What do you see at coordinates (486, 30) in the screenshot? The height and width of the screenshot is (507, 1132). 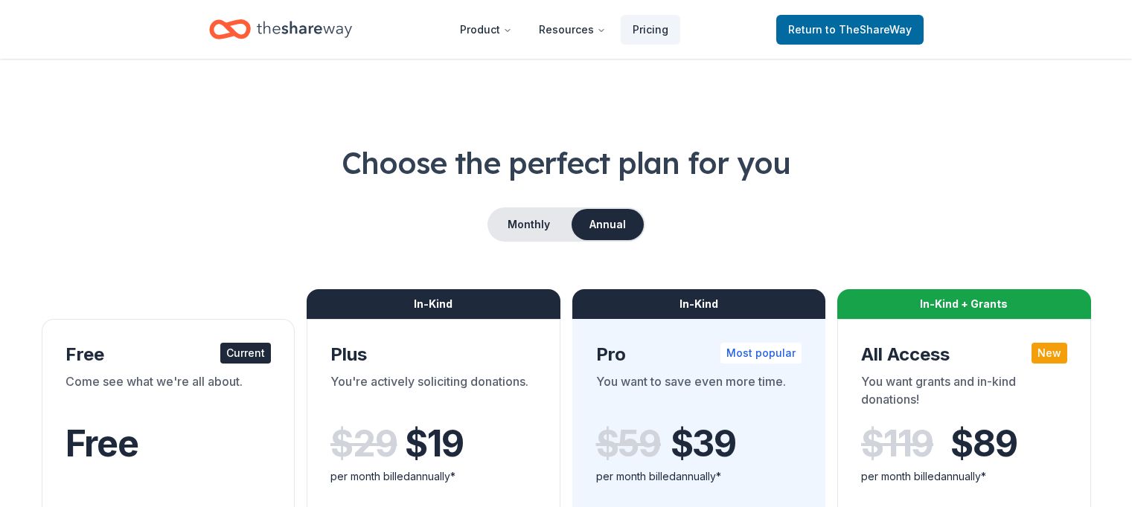 I see `button: Product` at bounding box center [486, 30].